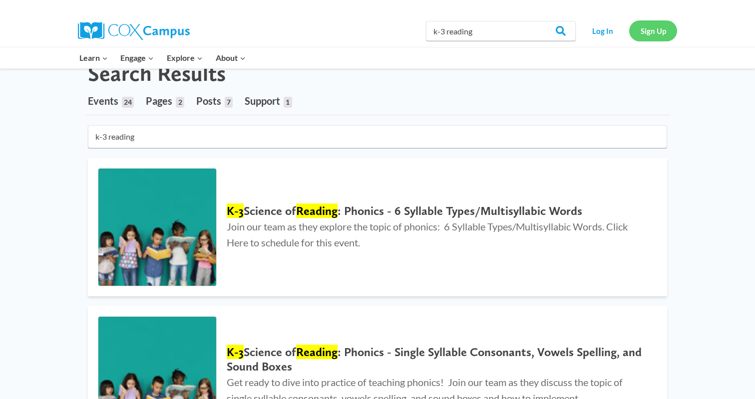 The image size is (755, 399). I want to click on span: 24, so click(128, 102).